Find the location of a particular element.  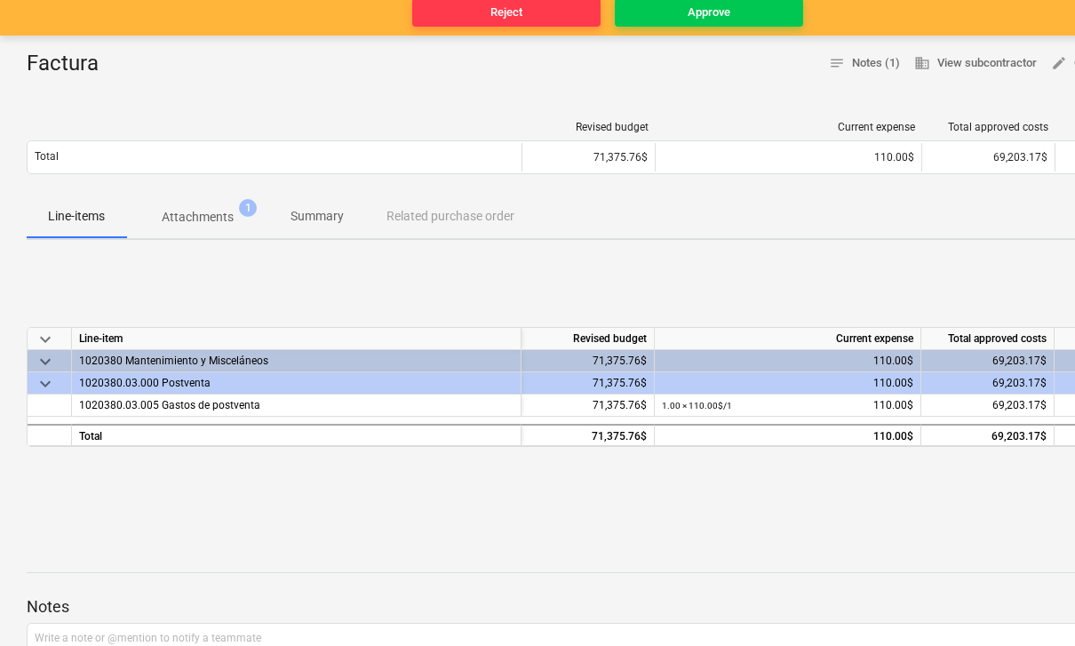

div: Factura is located at coordinates (69, 64).